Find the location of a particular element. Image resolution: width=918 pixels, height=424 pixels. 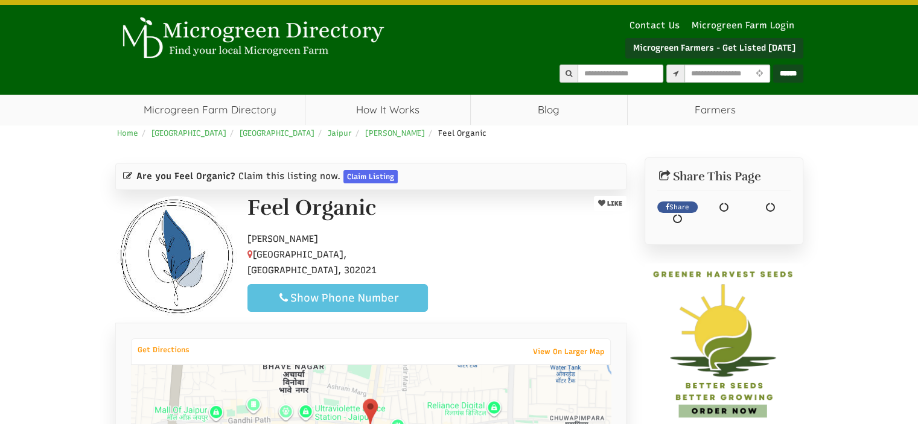

a: Contact Us is located at coordinates (654, 25).